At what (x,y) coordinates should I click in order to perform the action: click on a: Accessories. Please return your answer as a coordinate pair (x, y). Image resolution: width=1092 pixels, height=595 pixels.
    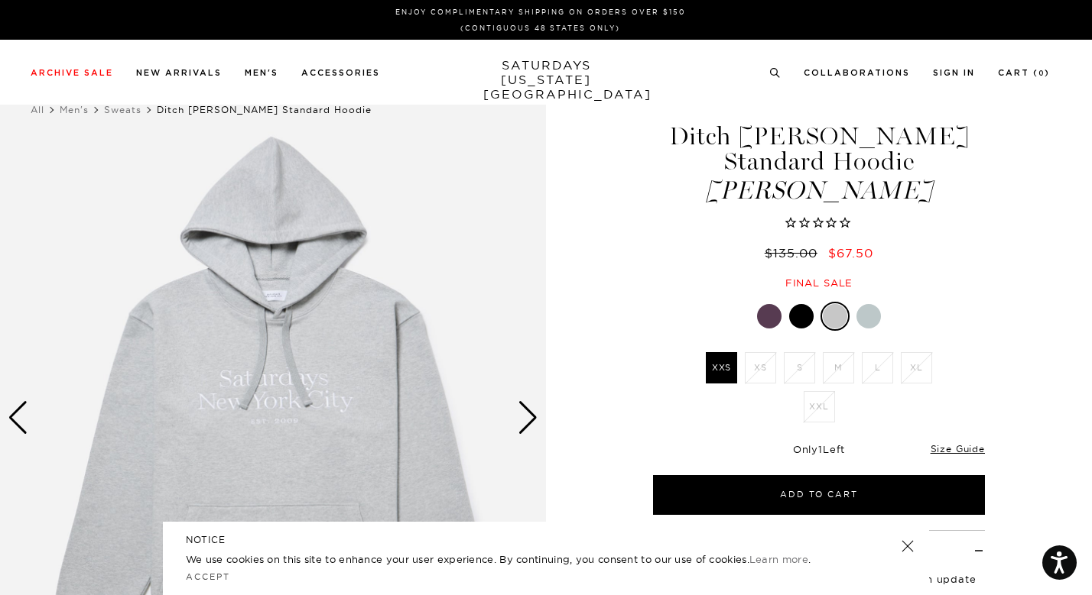
    Looking at the image, I should click on (340, 73).